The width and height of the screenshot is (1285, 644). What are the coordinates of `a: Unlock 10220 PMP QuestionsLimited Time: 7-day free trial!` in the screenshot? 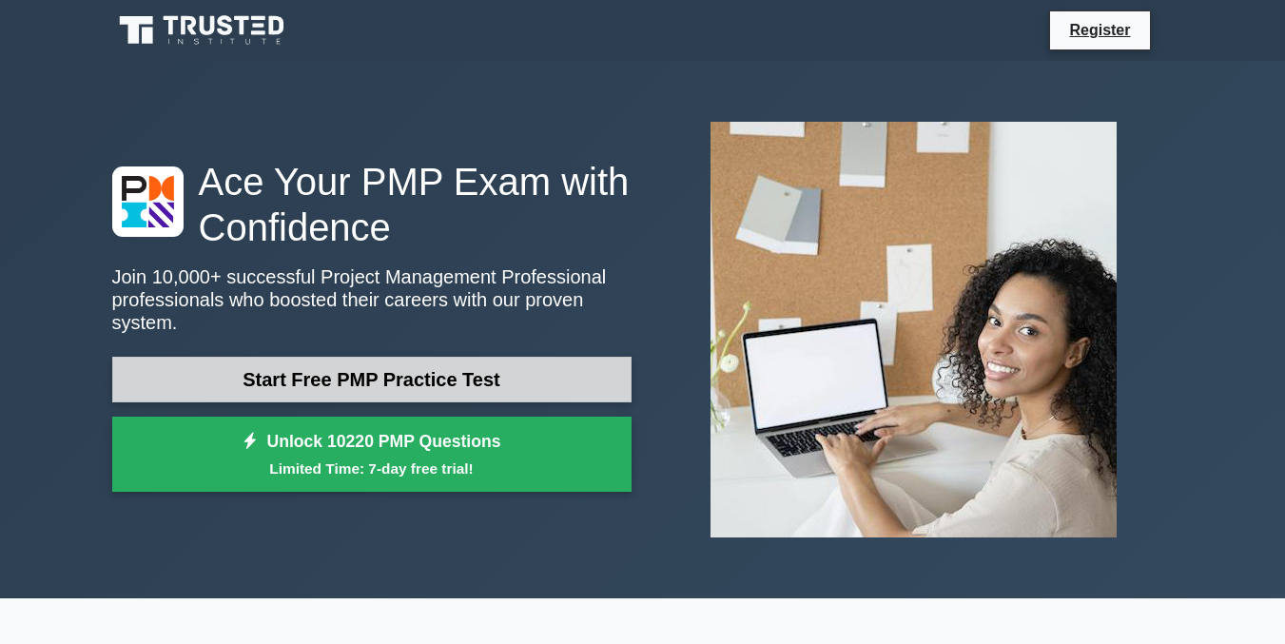 It's located at (372, 455).